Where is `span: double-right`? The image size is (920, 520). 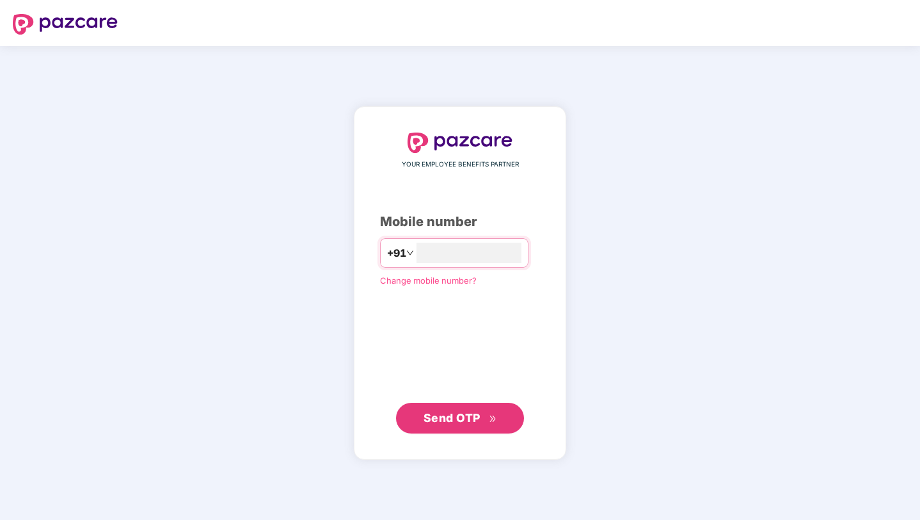 span: double-right is located at coordinates (493, 419).